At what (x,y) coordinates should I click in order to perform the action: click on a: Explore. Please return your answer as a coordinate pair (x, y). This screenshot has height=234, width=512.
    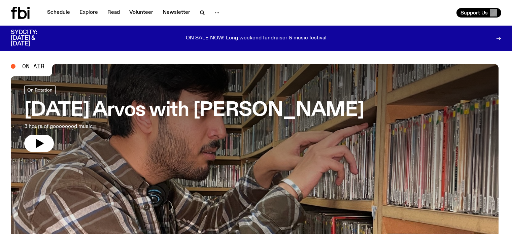
    Looking at the image, I should click on (89, 13).